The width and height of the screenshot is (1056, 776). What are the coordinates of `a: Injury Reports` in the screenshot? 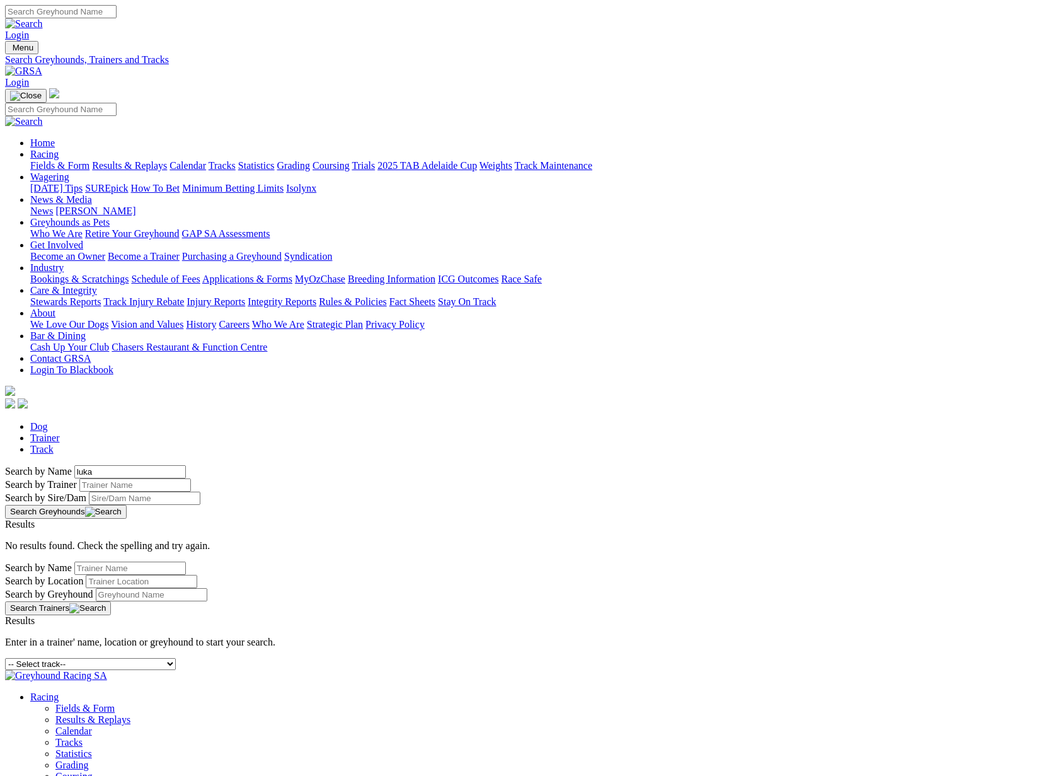 It's located at (216, 301).